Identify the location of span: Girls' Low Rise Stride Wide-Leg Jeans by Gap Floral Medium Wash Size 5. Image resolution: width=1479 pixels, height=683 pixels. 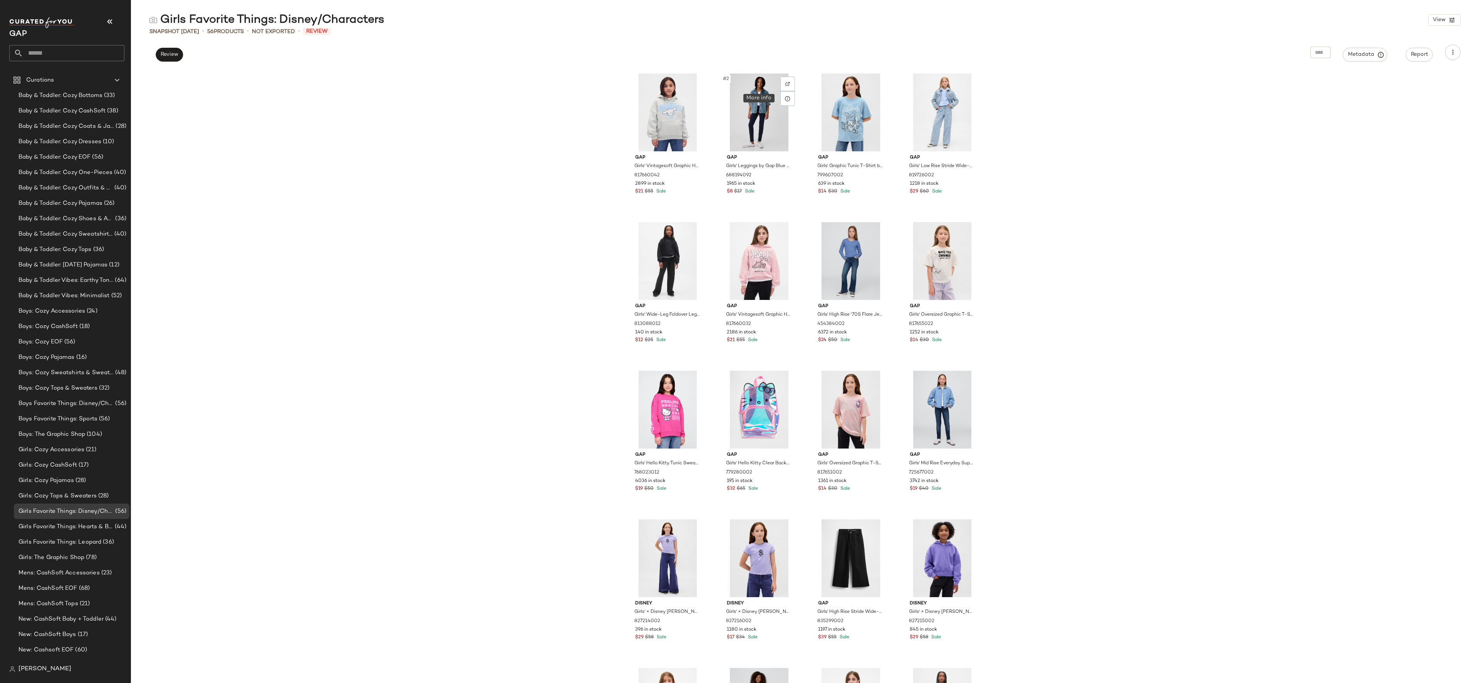
(941, 166).